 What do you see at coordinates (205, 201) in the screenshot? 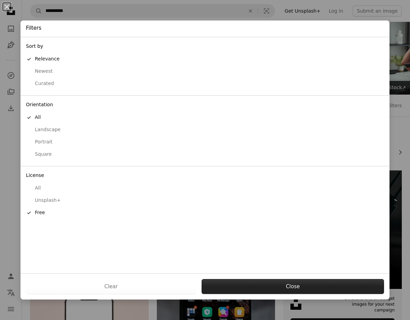
I see `button: Unsplash+` at bounding box center [205, 201].